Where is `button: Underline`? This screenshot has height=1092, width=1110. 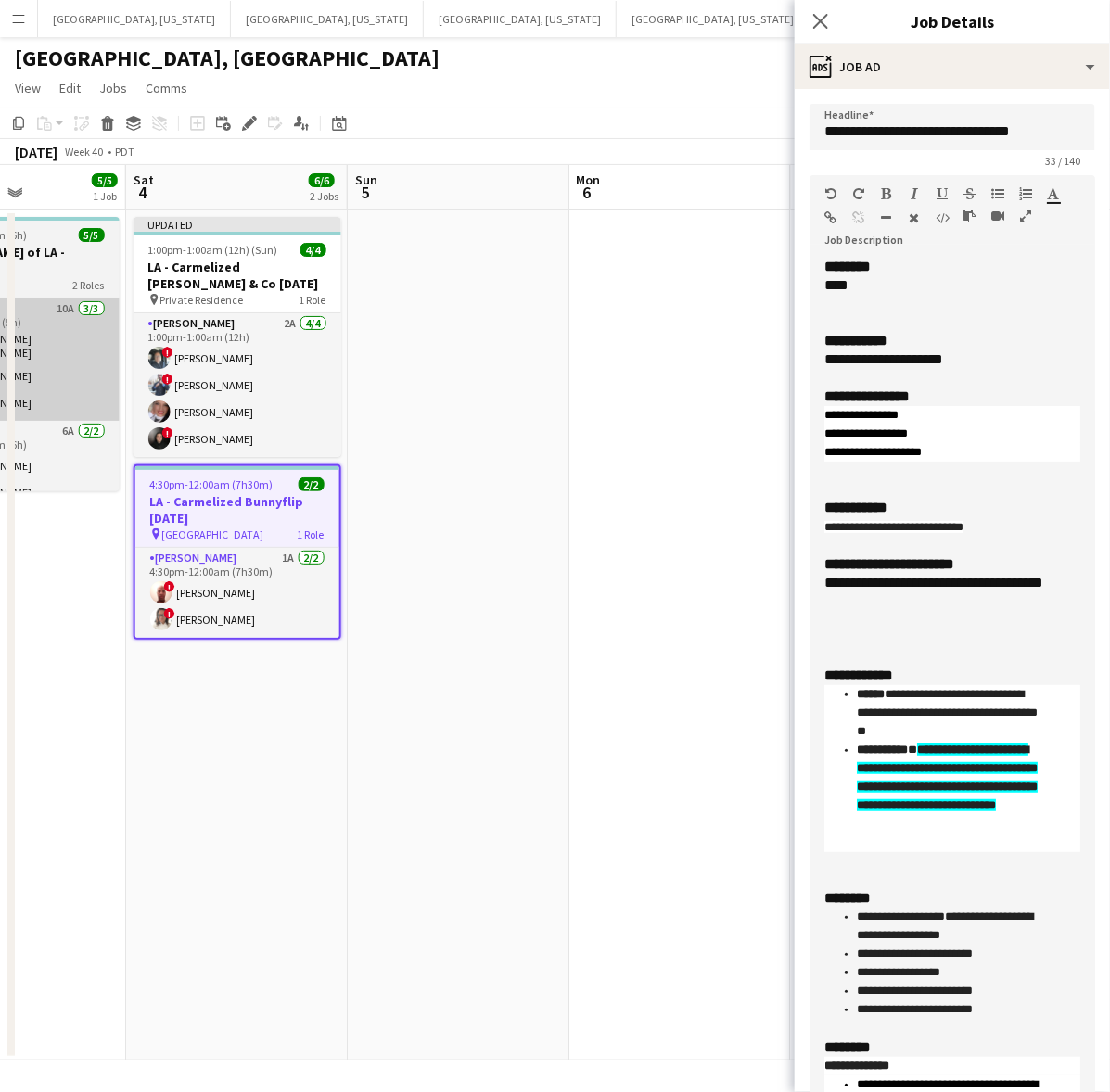 button: Underline is located at coordinates (942, 193).